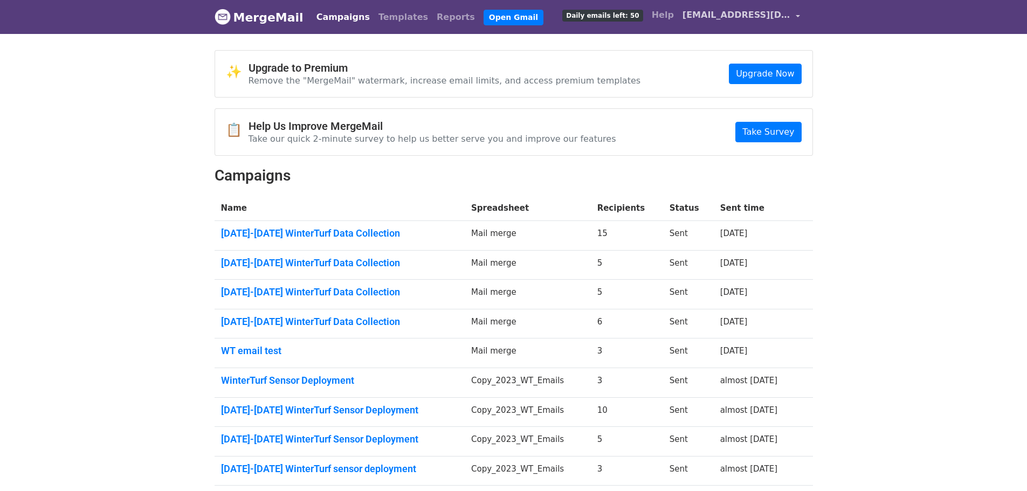 This screenshot has height=491, width=1027. Describe the element at coordinates (663, 15) in the screenshot. I see `a: Help` at that location.